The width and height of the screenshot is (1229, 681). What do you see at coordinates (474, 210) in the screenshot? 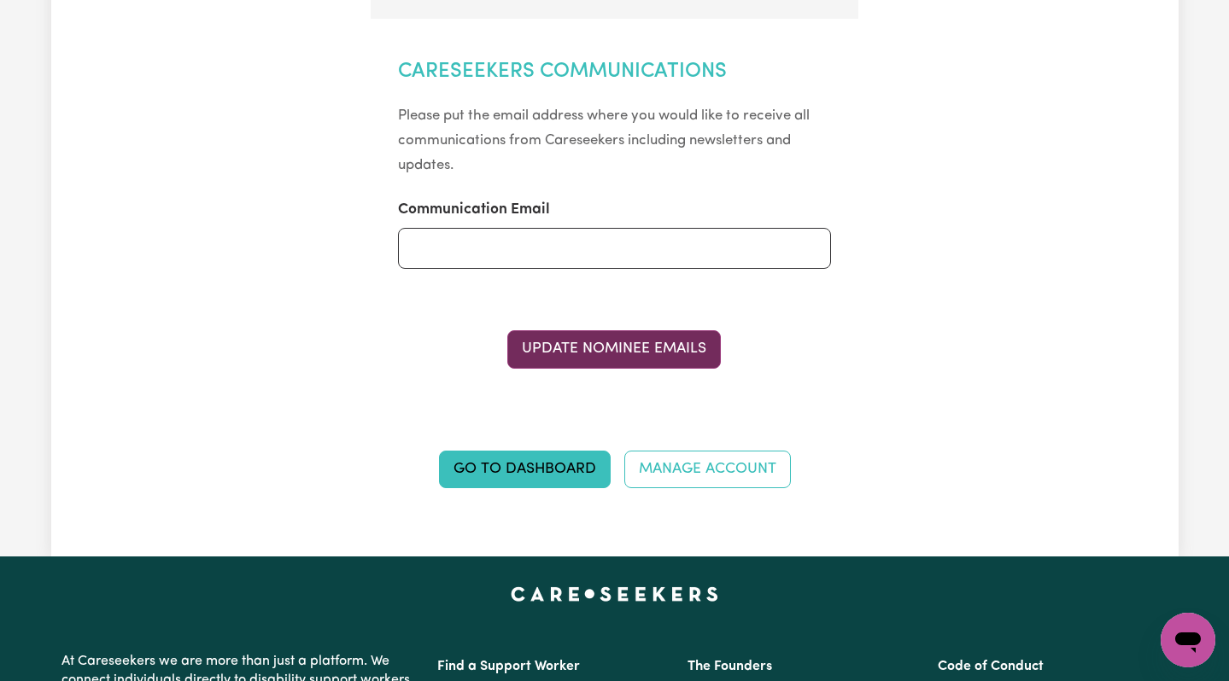
I see `label: Communication Email` at bounding box center [474, 210].